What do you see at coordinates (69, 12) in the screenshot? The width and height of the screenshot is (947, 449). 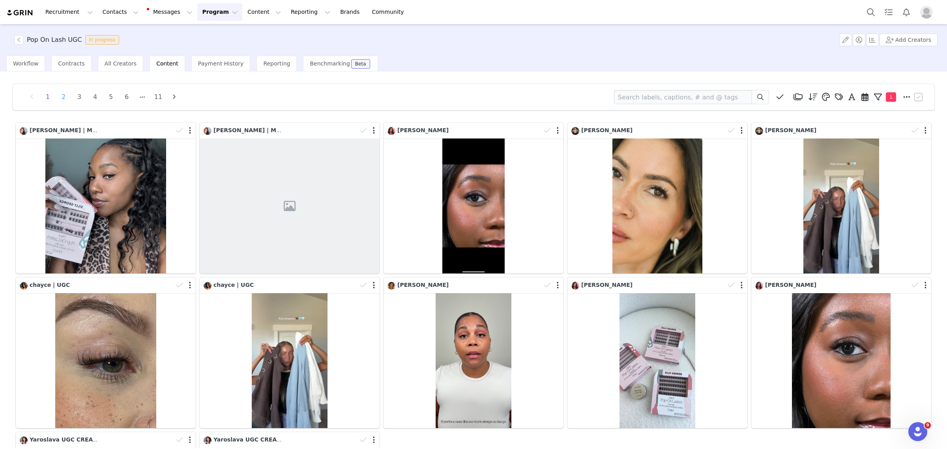 I see `button: Recruitment` at bounding box center [69, 12].